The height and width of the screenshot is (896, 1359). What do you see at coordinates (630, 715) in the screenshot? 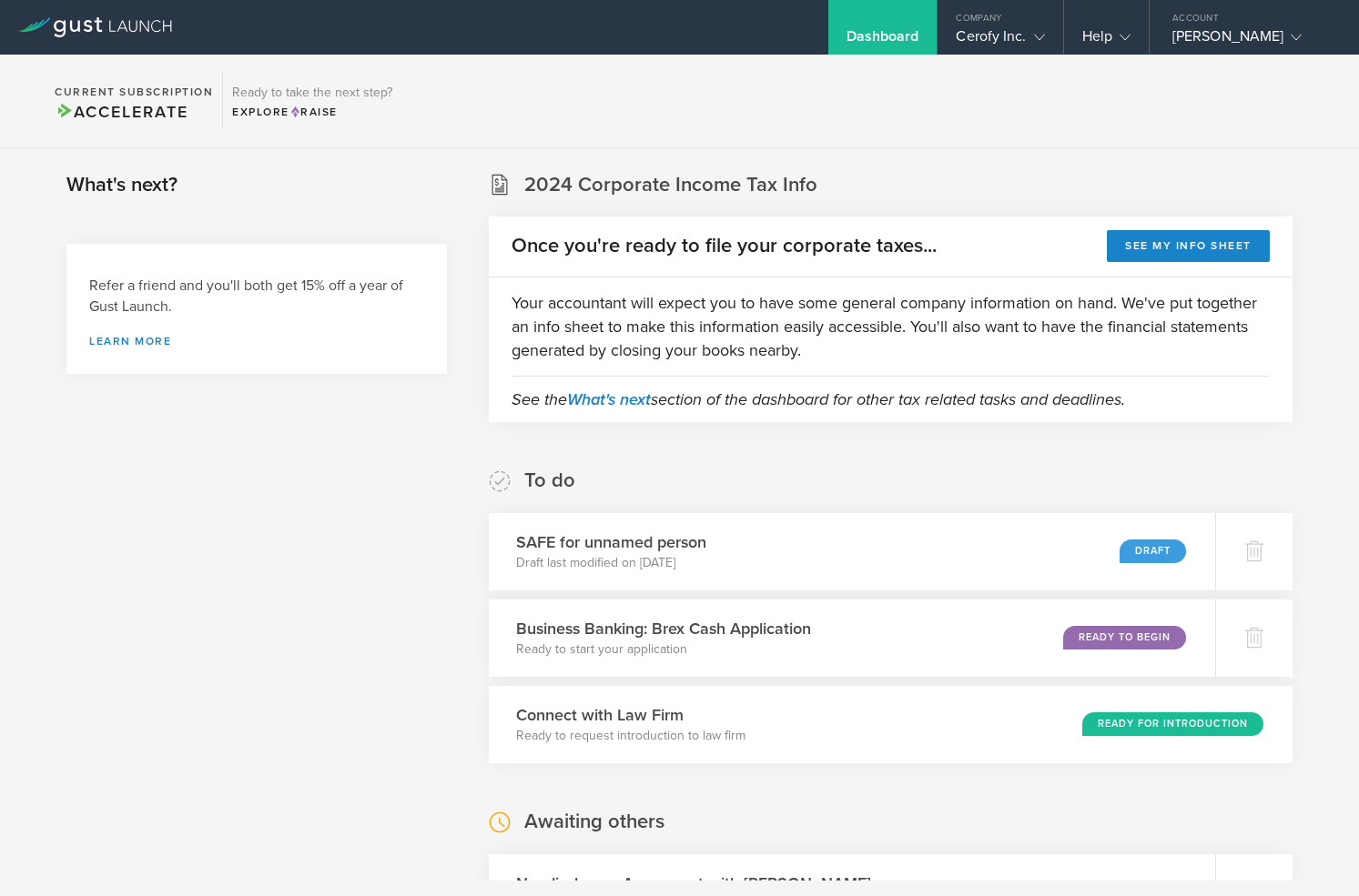
I see `h3: Connect with Law Firm` at bounding box center [630, 715].